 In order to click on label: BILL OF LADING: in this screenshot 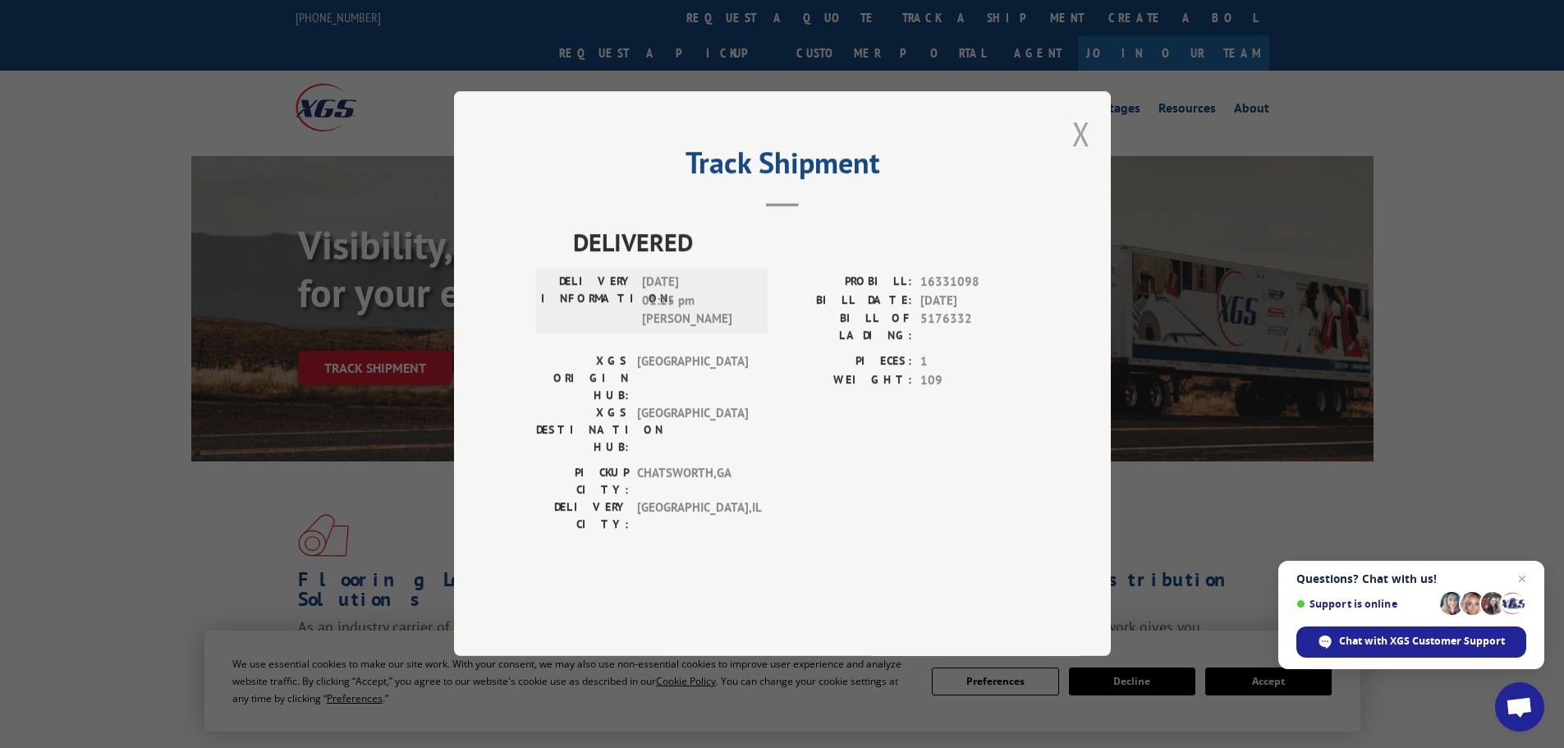, I will do `click(847, 328)`.